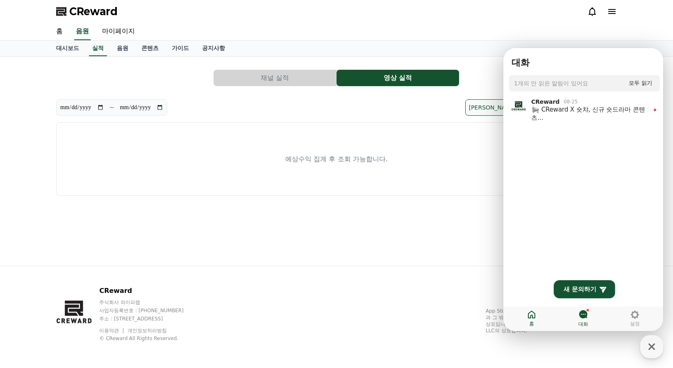  What do you see at coordinates (67, 54) in the screenshot?
I see `div: 08-25` at bounding box center [67, 54].